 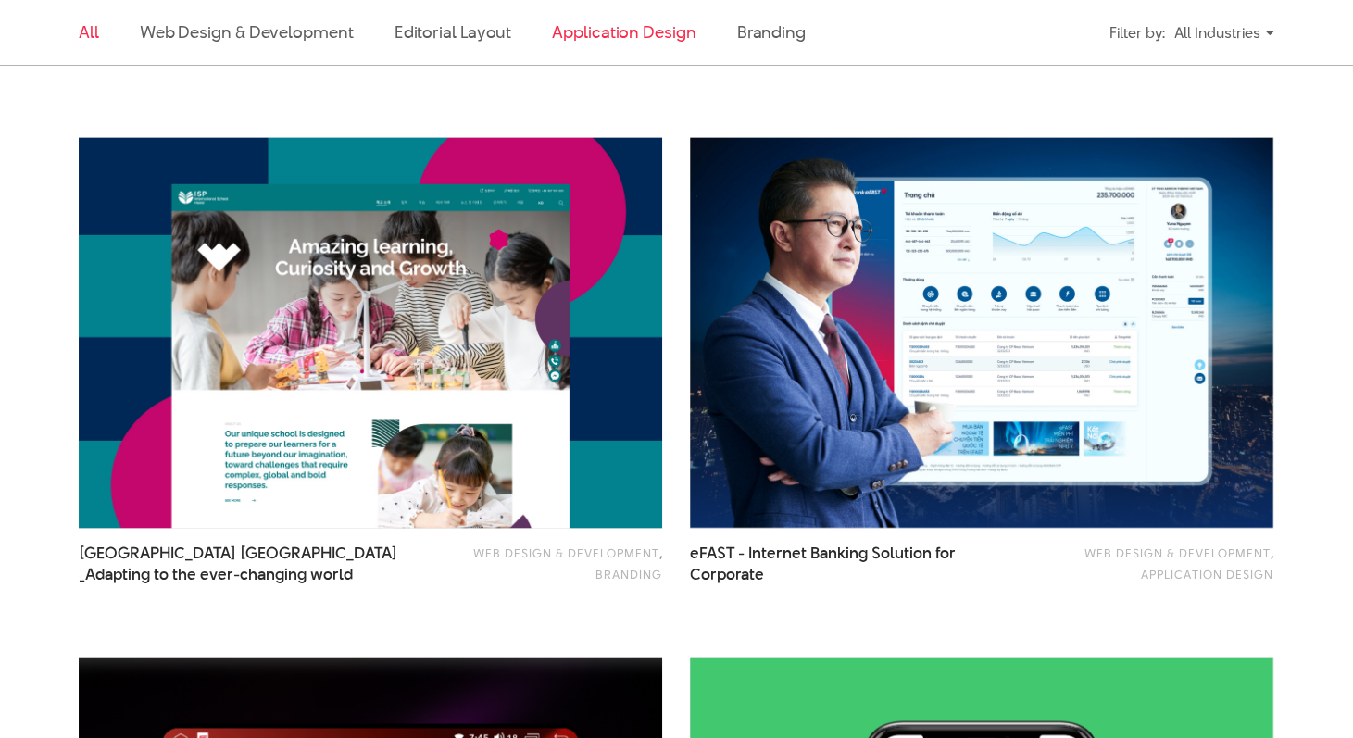 What do you see at coordinates (727, 573) in the screenshot?
I see `span: Corporate` at bounding box center [727, 573].